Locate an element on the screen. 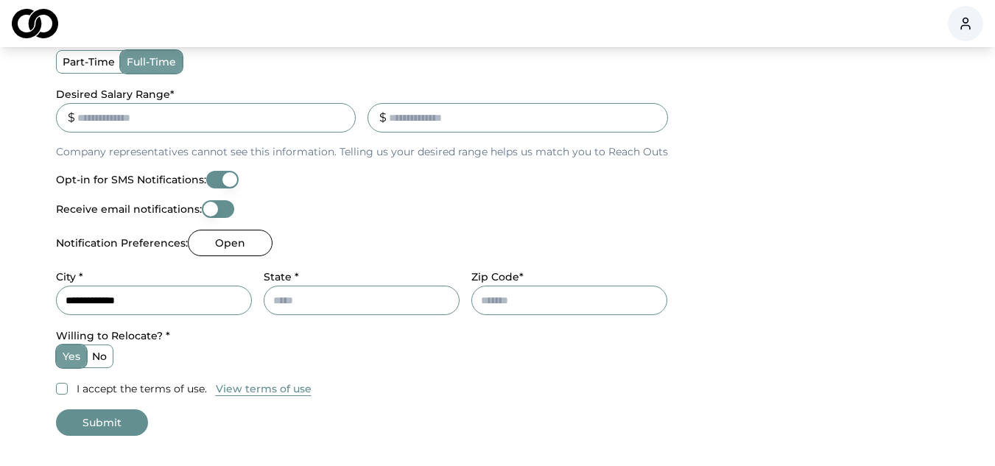  label: Notification Preferences: is located at coordinates (121, 243).